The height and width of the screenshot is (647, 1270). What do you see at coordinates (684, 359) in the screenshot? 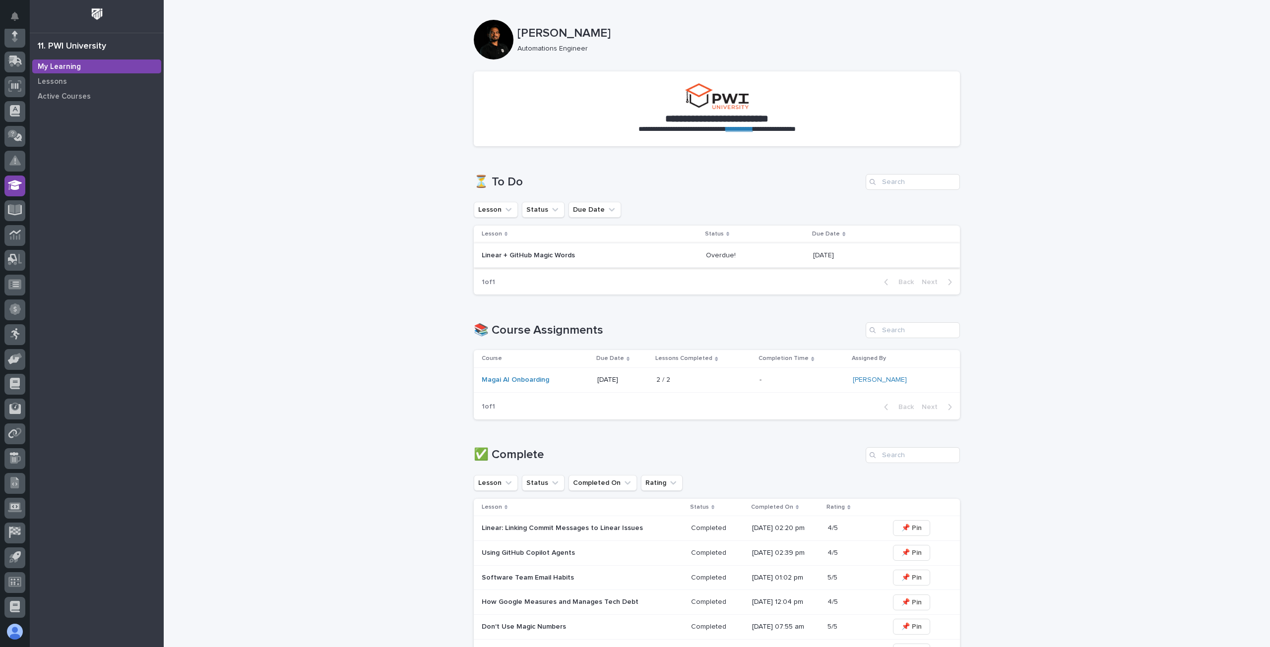
I see `p: Lessons Completed` at bounding box center [684, 359].